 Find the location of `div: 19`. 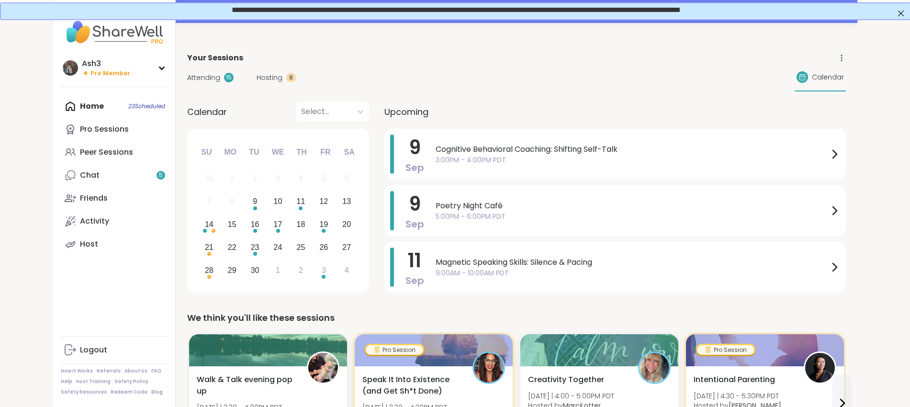

div: 19 is located at coordinates (324, 224).